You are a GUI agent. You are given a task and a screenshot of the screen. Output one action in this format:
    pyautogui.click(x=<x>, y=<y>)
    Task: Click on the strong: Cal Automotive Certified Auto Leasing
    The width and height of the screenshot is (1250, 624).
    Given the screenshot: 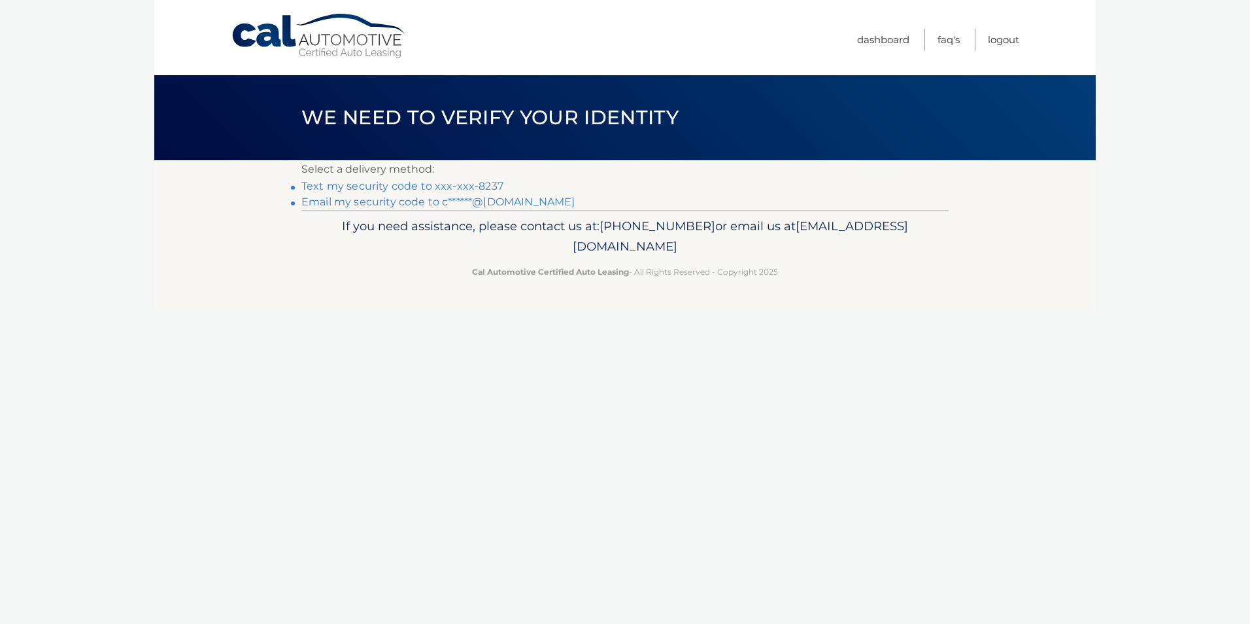 What is the action you would take?
    pyautogui.click(x=550, y=271)
    